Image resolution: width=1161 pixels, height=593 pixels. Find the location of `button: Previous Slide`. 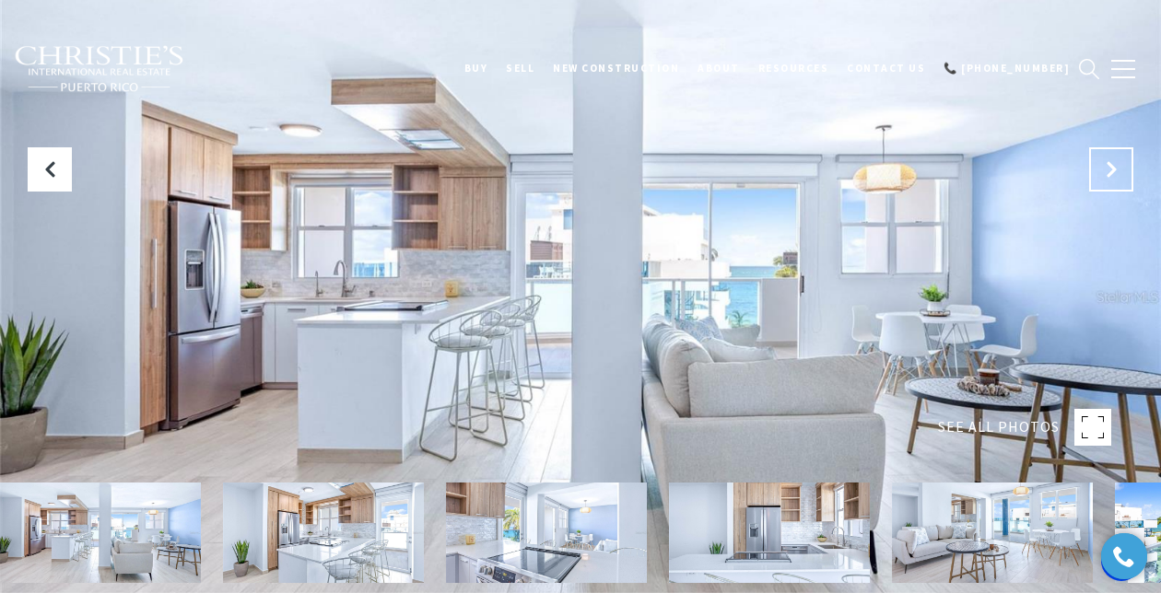

button: Previous Slide is located at coordinates (50, 169).